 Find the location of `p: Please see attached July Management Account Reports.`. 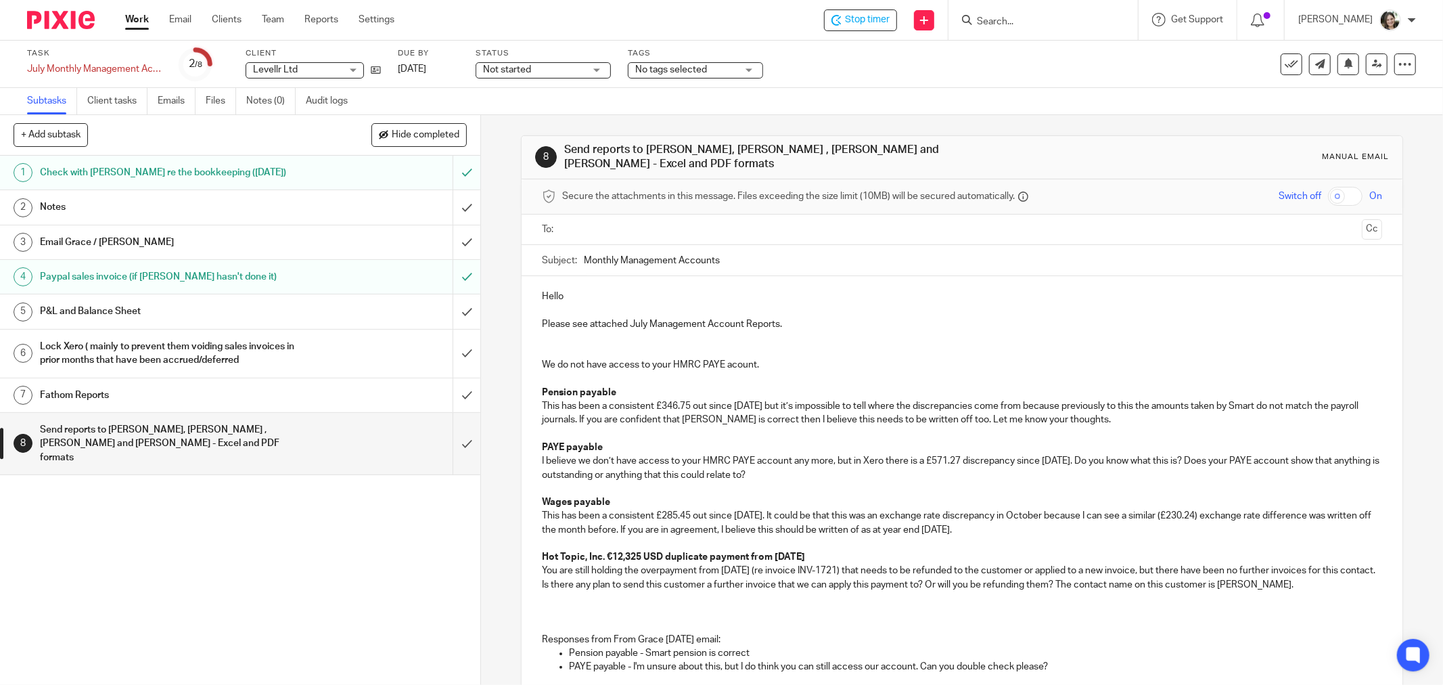

p: Please see attached July Management Account Reports. is located at coordinates (962, 324).